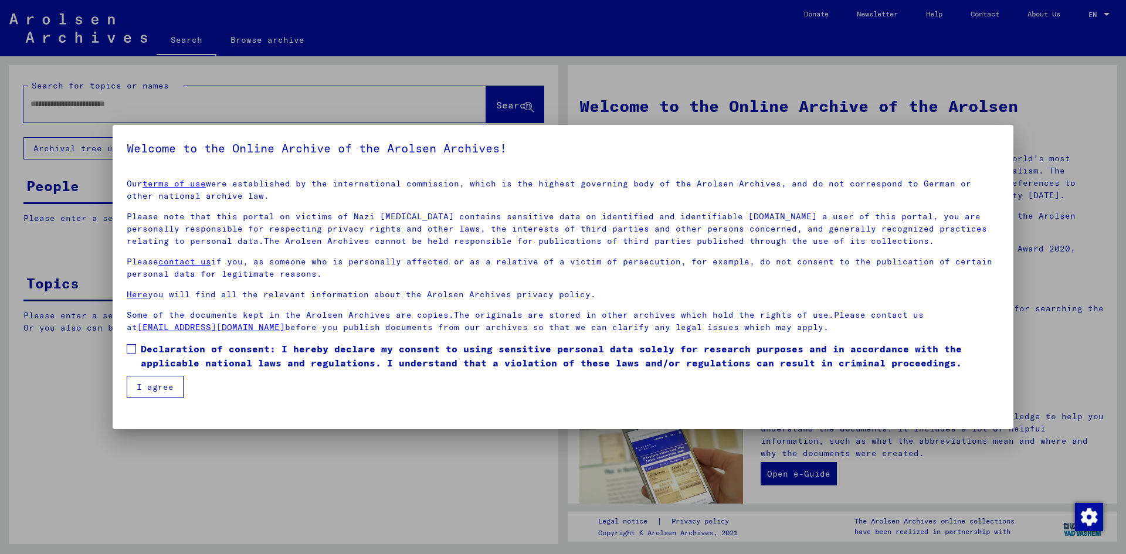 The image size is (1126, 554). I want to click on a: contact us, so click(185, 262).